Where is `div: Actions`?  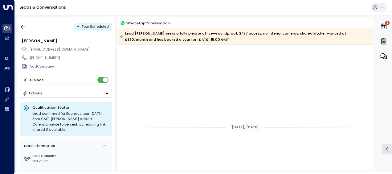
div: Actions is located at coordinates (32, 93).